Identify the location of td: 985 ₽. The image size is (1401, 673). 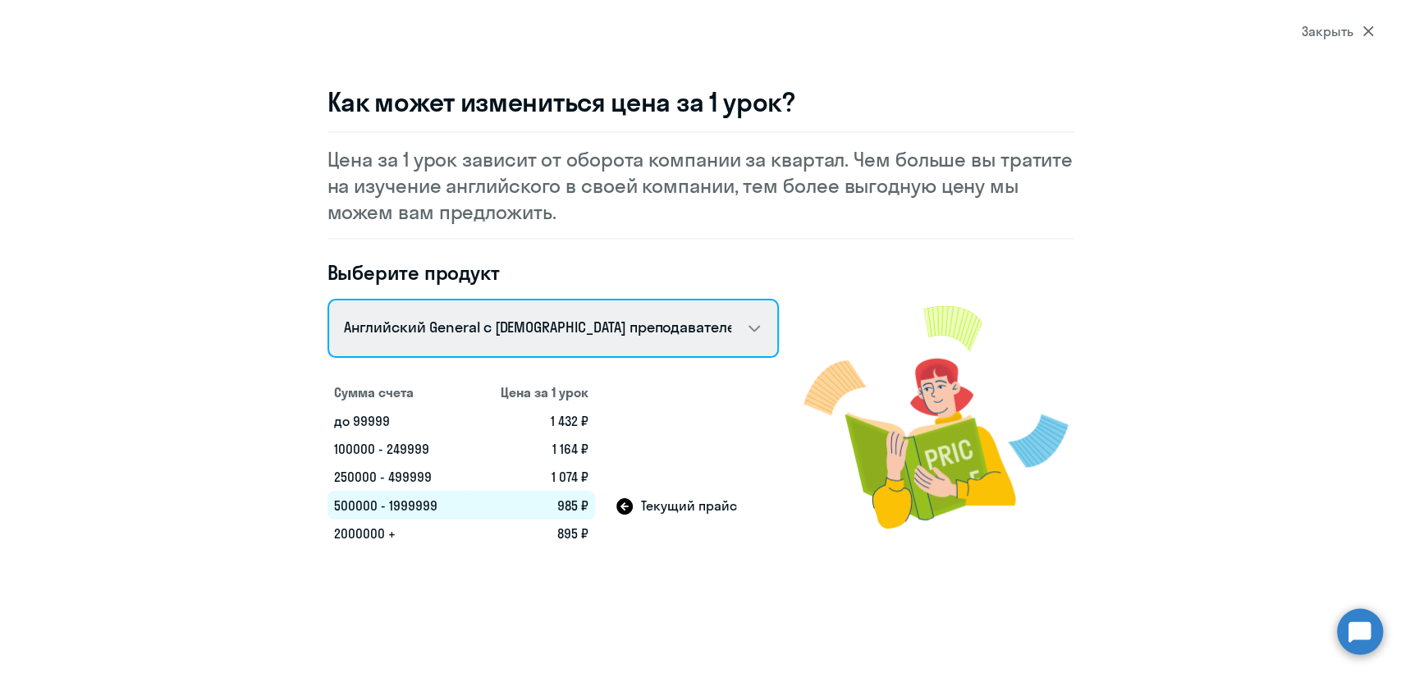
(533, 505).